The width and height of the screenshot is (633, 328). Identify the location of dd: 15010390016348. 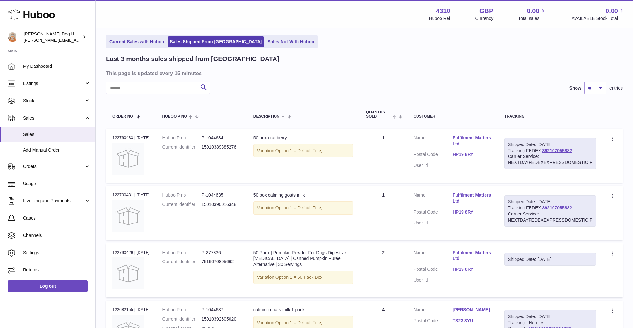
(221, 204).